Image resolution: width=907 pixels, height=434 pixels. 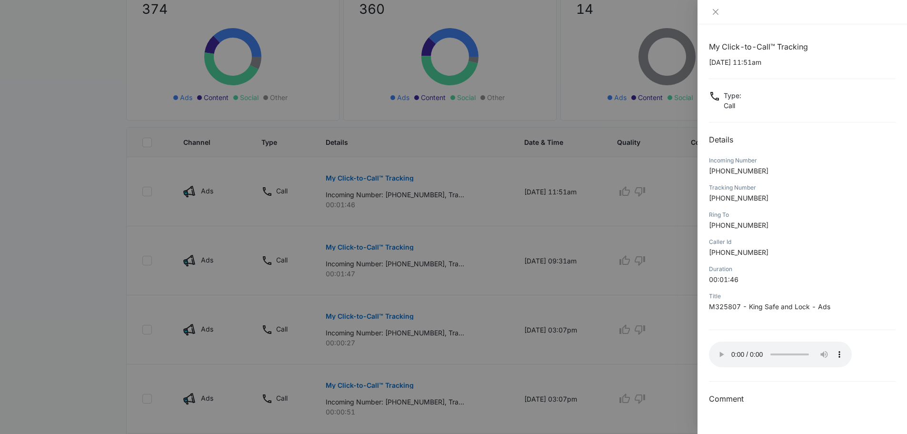 What do you see at coordinates (732, 95) in the screenshot?
I see `p: Type :` at bounding box center [732, 95].